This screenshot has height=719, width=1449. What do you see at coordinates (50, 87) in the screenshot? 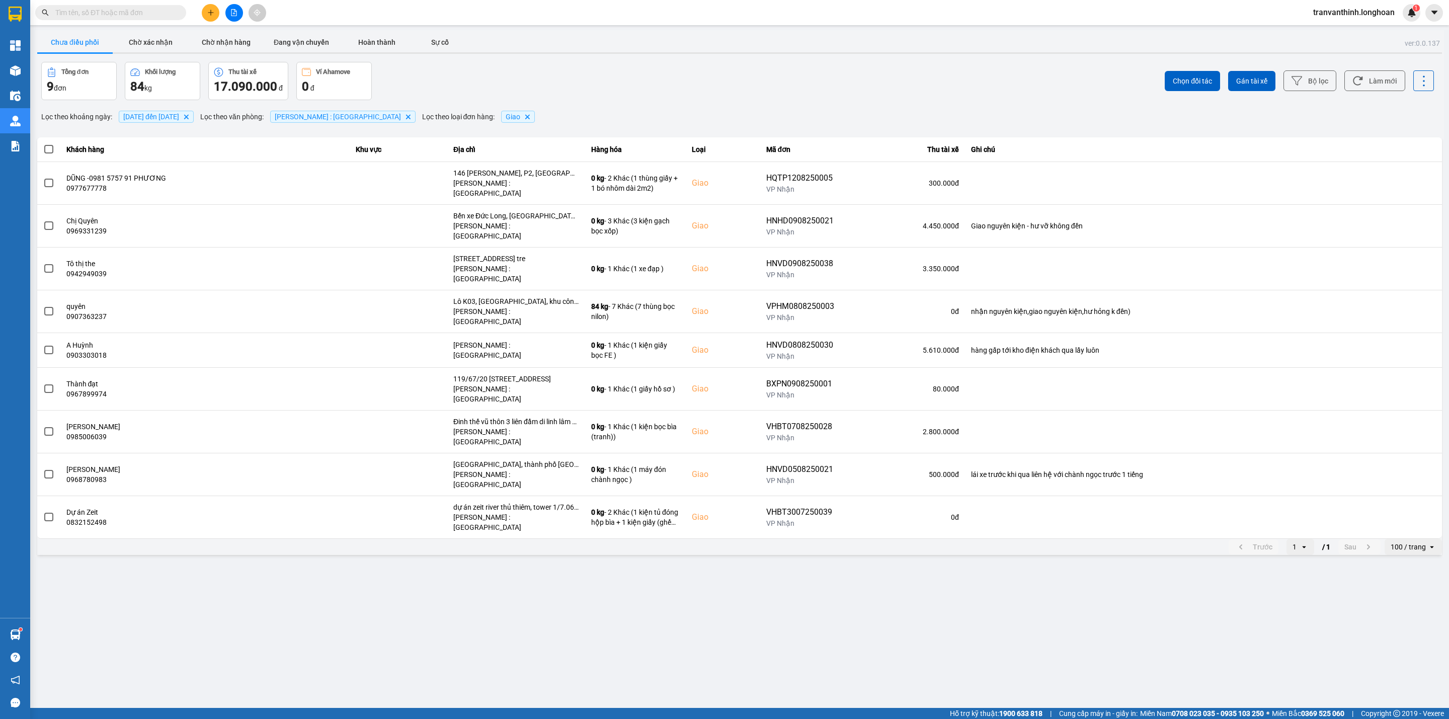
I see `span: 9` at bounding box center [50, 87].